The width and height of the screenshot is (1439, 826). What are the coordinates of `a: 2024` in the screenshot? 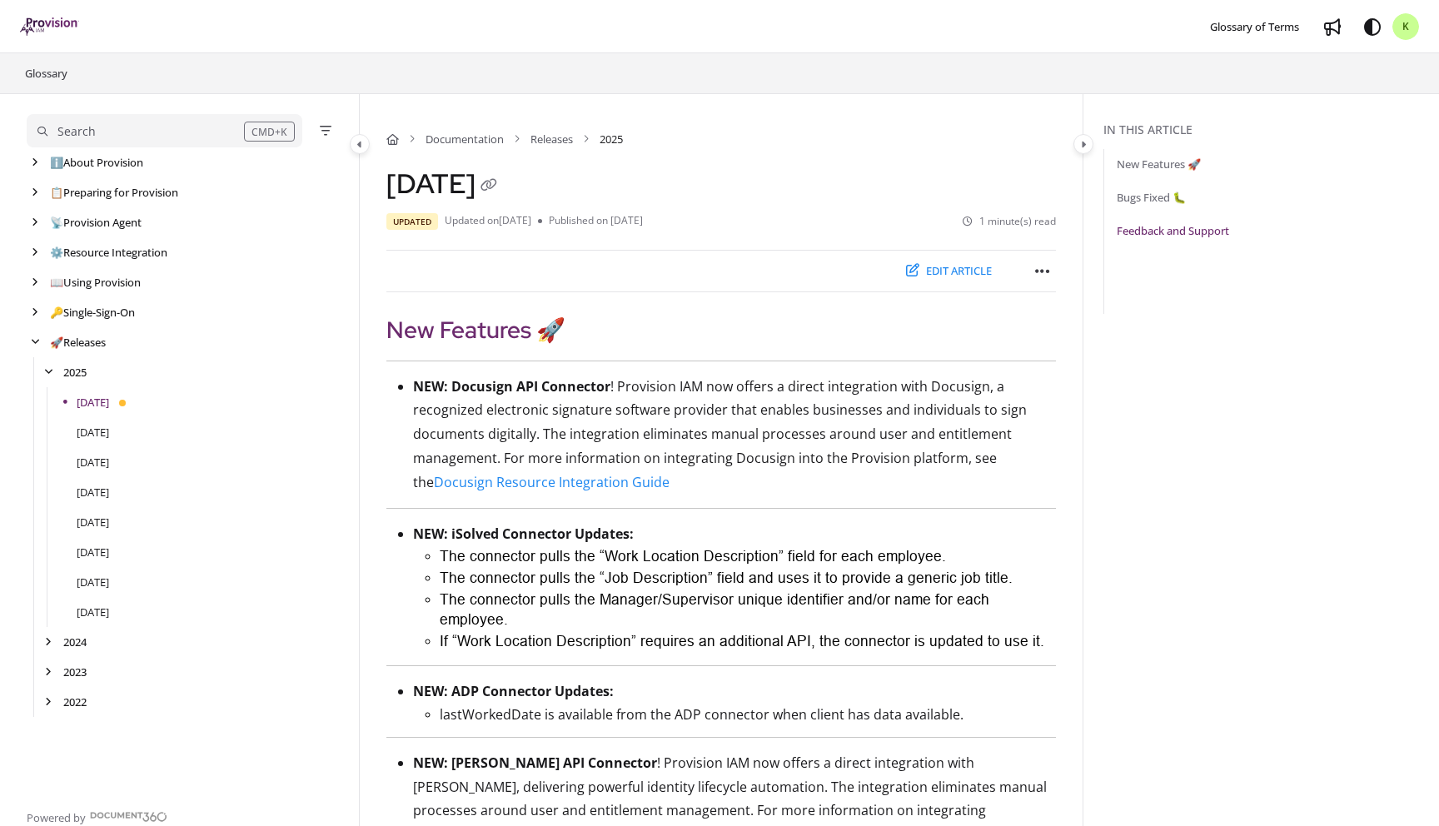 It's located at (75, 642).